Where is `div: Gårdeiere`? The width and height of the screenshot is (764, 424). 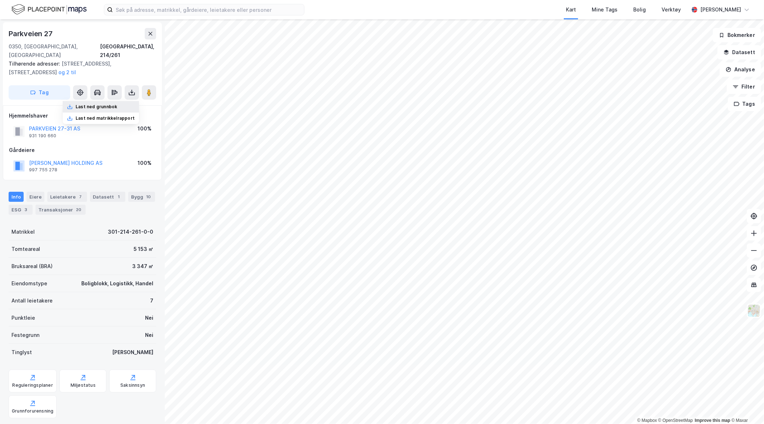 div: Gårdeiere is located at coordinates (82, 150).